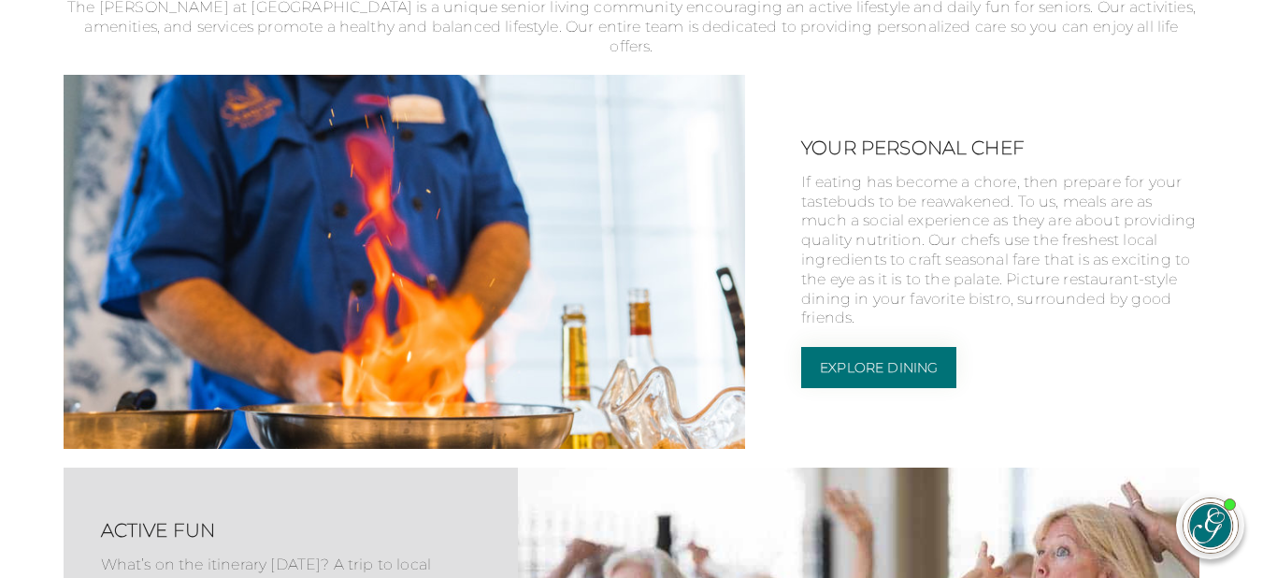 This screenshot has width=1263, height=578. Describe the element at coordinates (1000, 148) in the screenshot. I see `h2: YOUR PERSONAL CHEF` at that location.